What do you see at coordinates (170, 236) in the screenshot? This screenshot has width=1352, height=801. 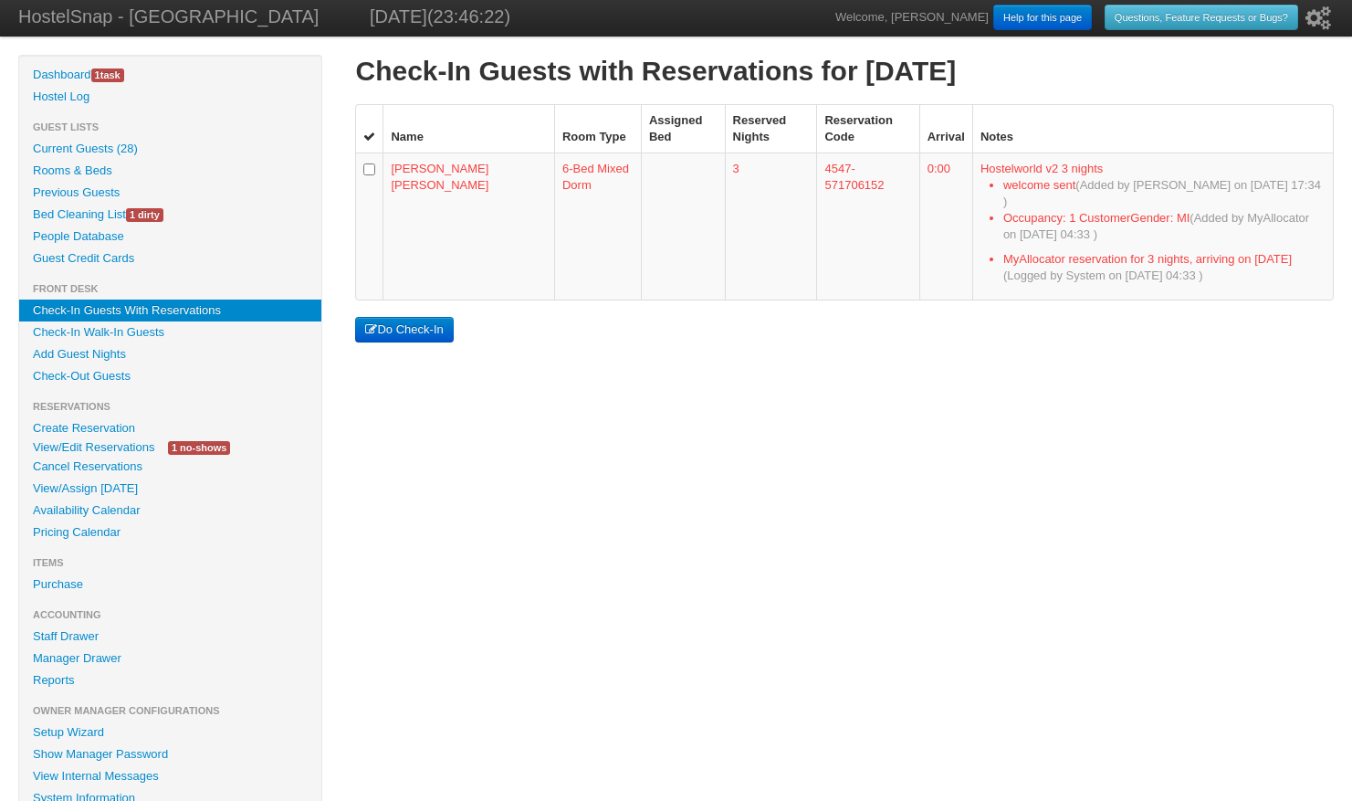 I see `a: People Database` at bounding box center [170, 236].